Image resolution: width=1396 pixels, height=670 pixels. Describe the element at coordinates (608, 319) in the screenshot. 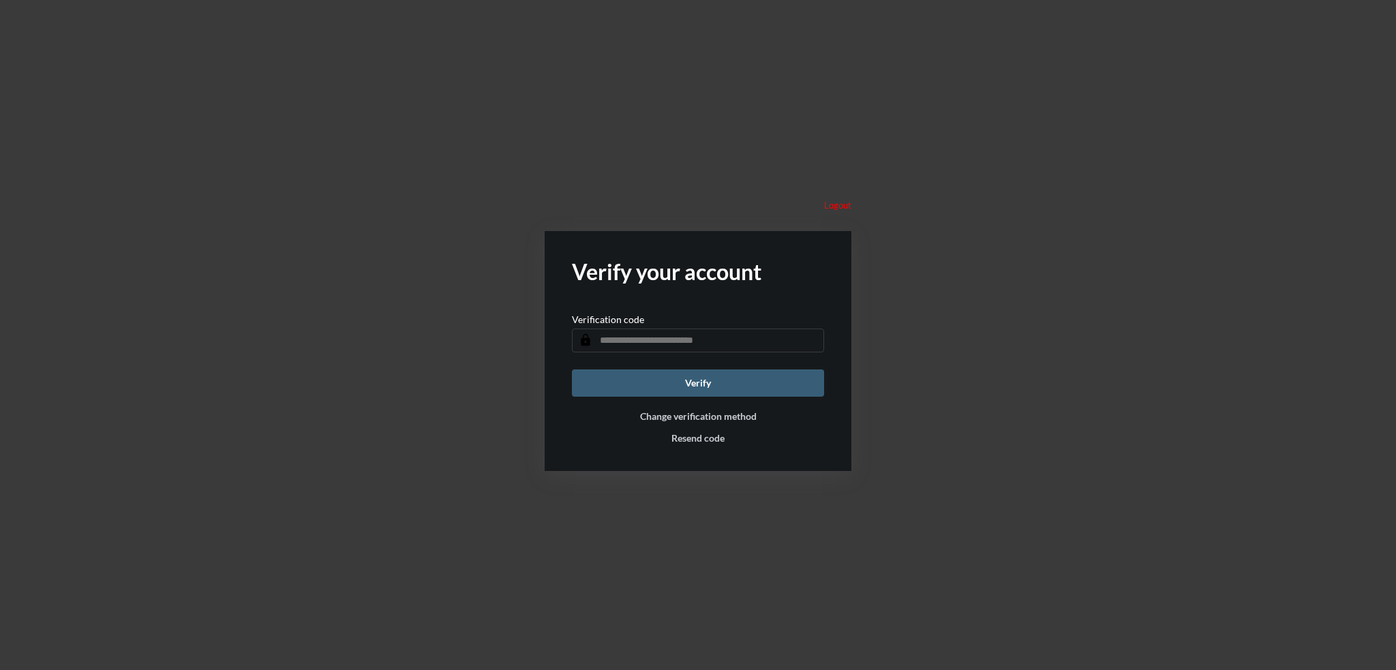

I see `p: Verification code` at that location.